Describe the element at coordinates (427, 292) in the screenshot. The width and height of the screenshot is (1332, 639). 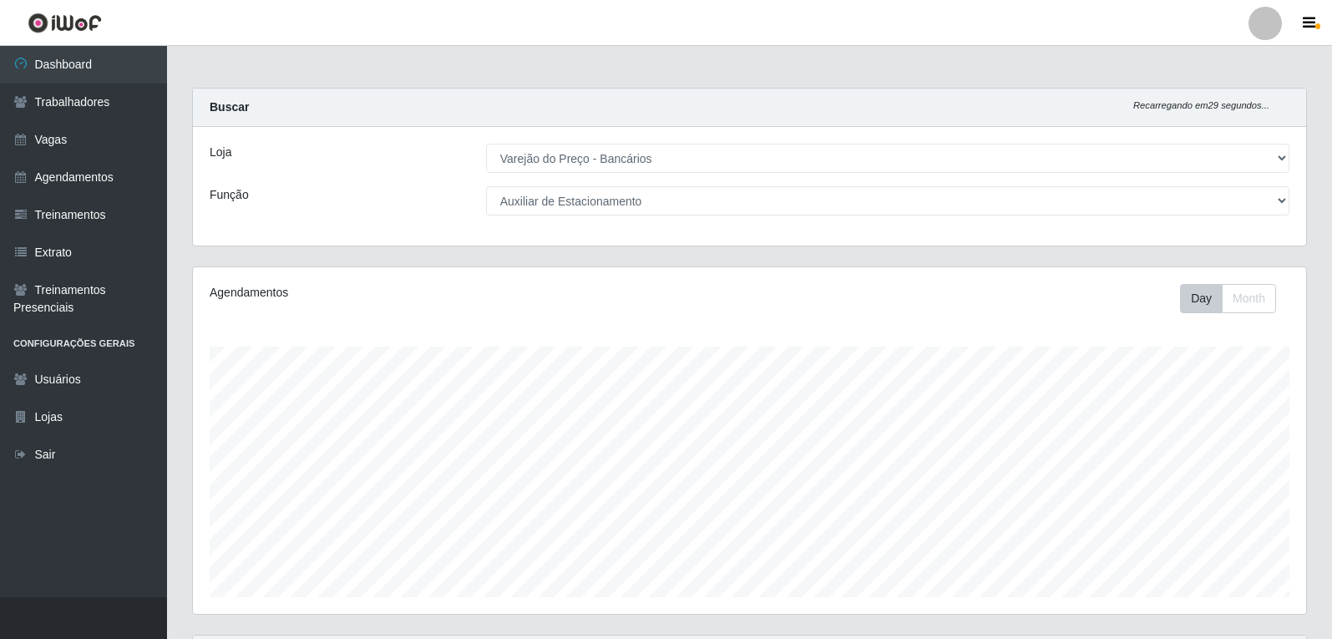
I see `div: Agendamentos` at that location.